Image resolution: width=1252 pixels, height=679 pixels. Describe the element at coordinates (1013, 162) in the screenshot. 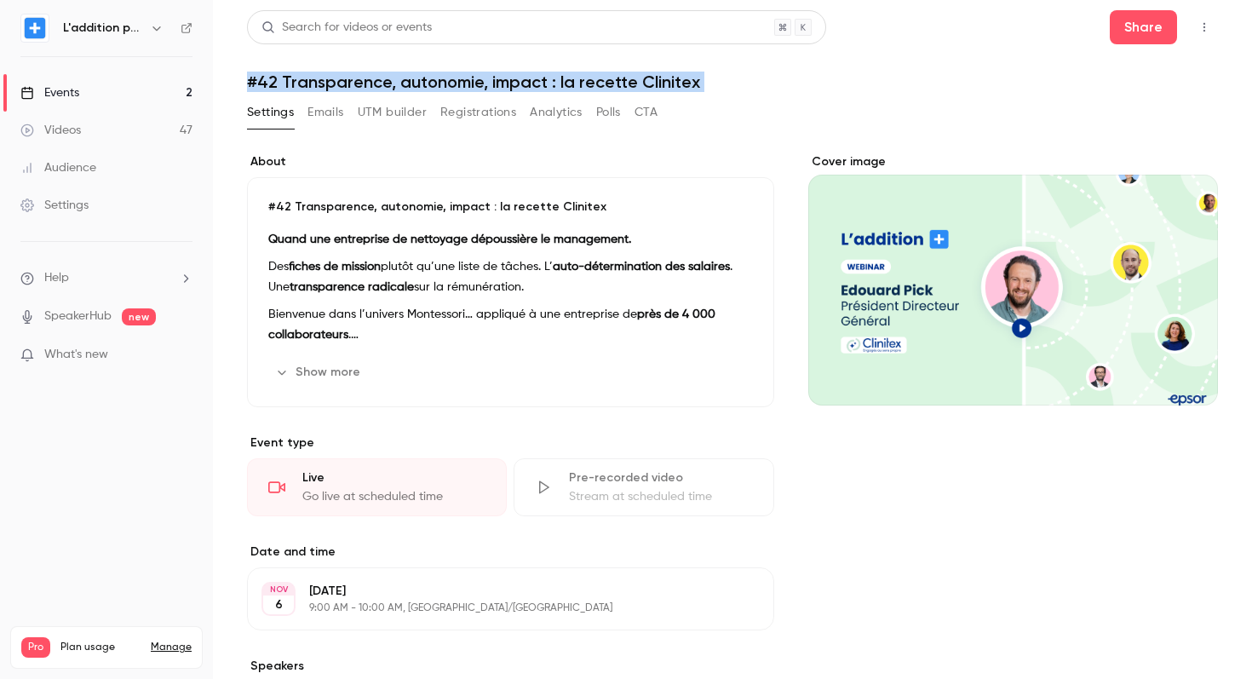

I see `label: Cover image` at that location.